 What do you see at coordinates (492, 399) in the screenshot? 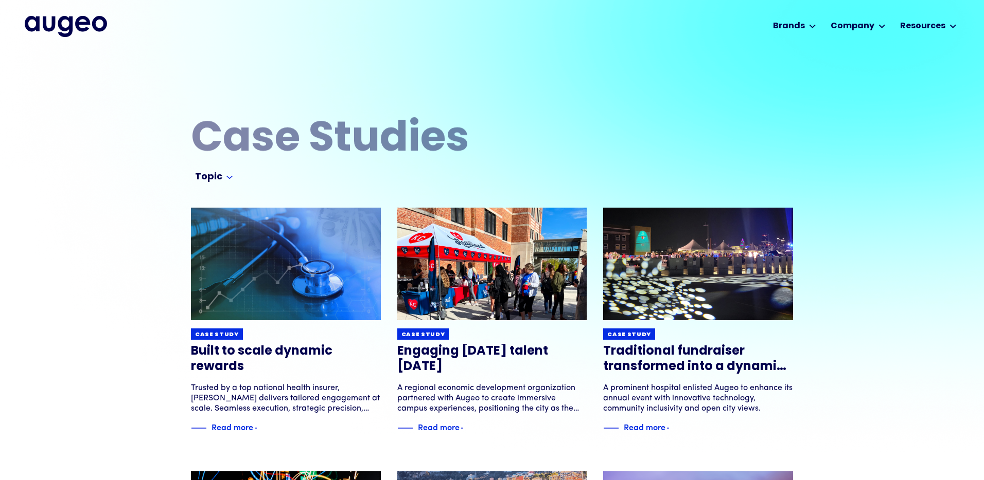
I see `div: A regional economic development organization partnered with Augeo to create immersive campus expe...` at bounding box center [492, 399].